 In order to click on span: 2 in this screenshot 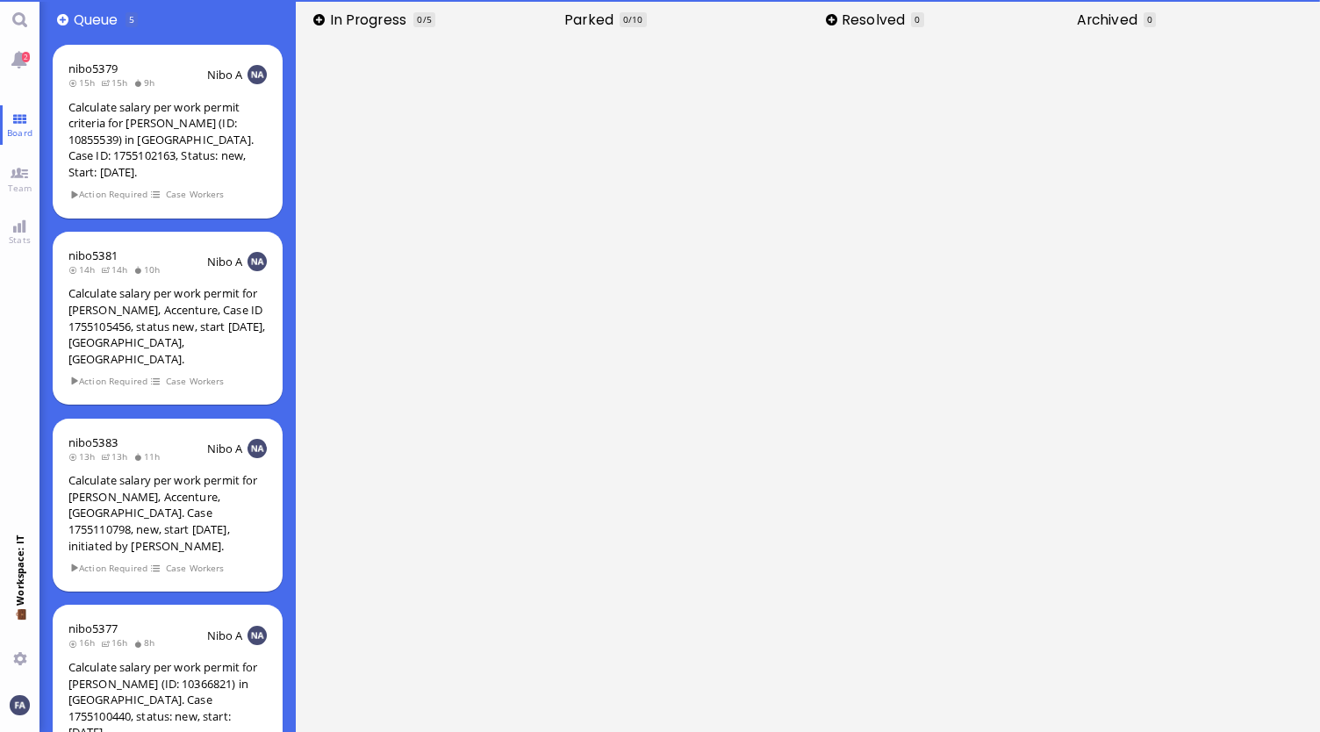, I will do `click(25, 57)`.